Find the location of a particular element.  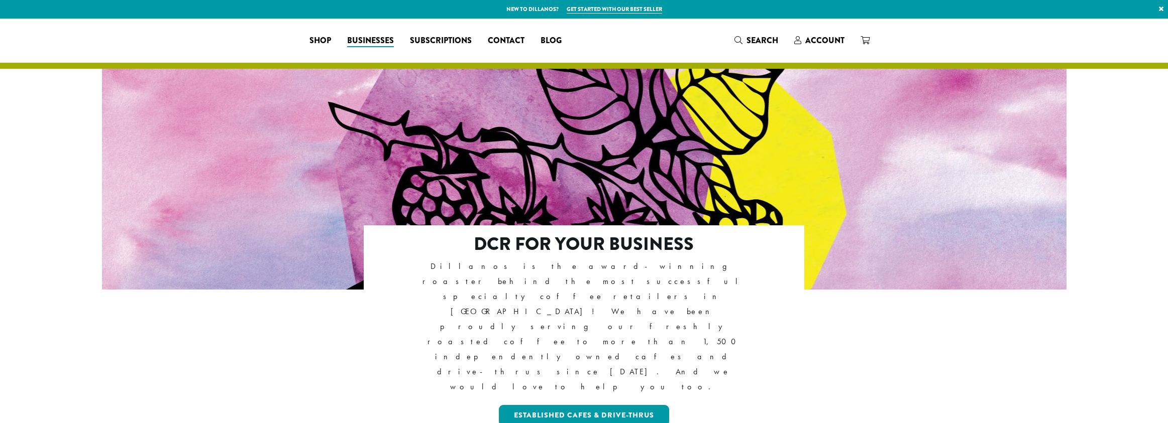

span: Search is located at coordinates (762, 40).